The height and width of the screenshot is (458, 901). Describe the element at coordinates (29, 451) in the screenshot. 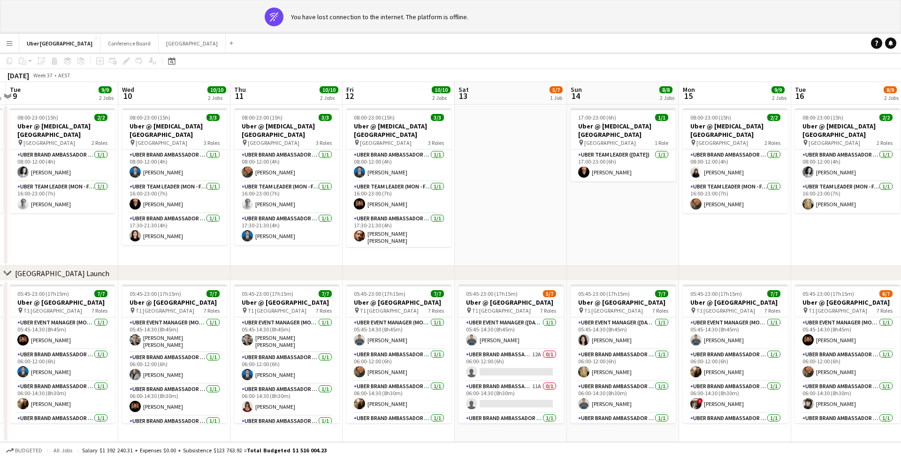

I see `span: Budgeted` at that location.